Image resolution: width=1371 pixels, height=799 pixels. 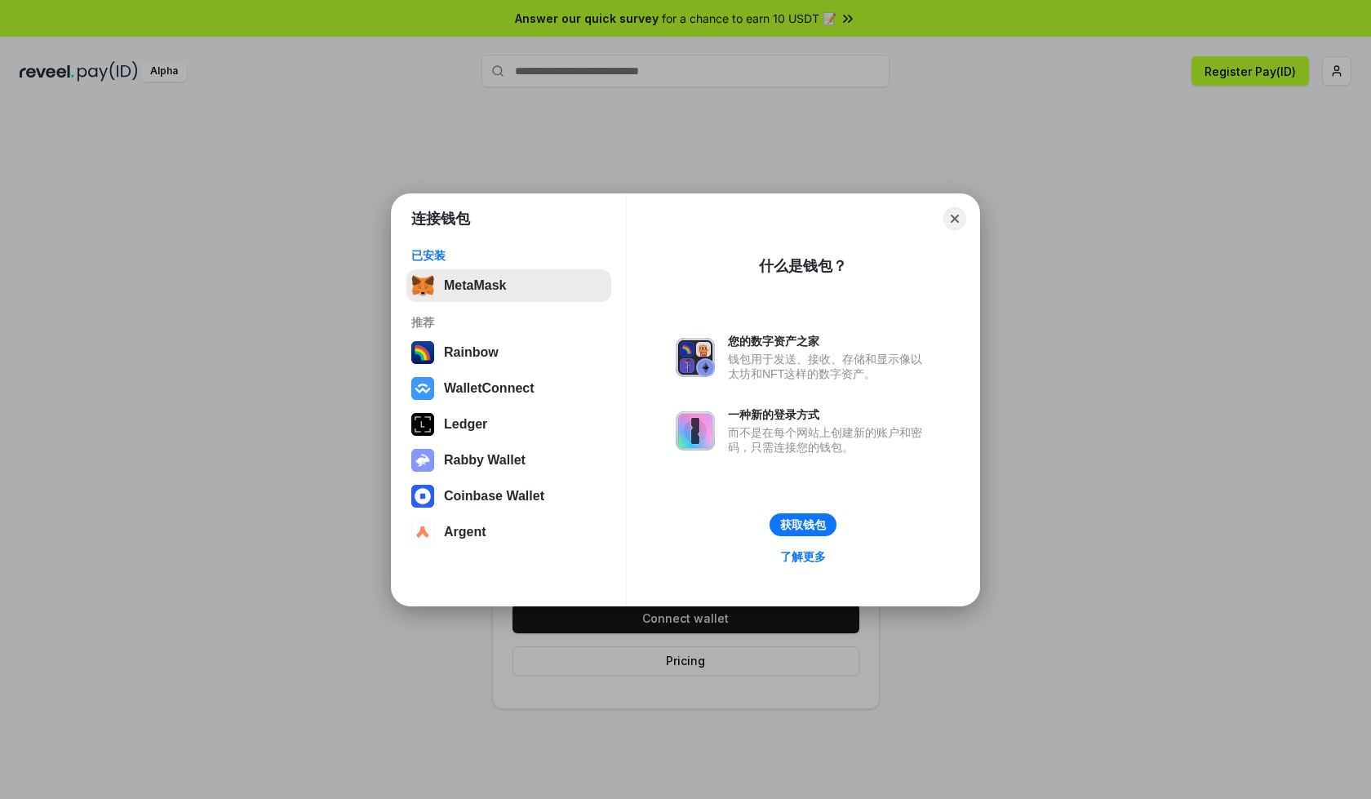 I want to click on div: 已安装, so click(x=508, y=255).